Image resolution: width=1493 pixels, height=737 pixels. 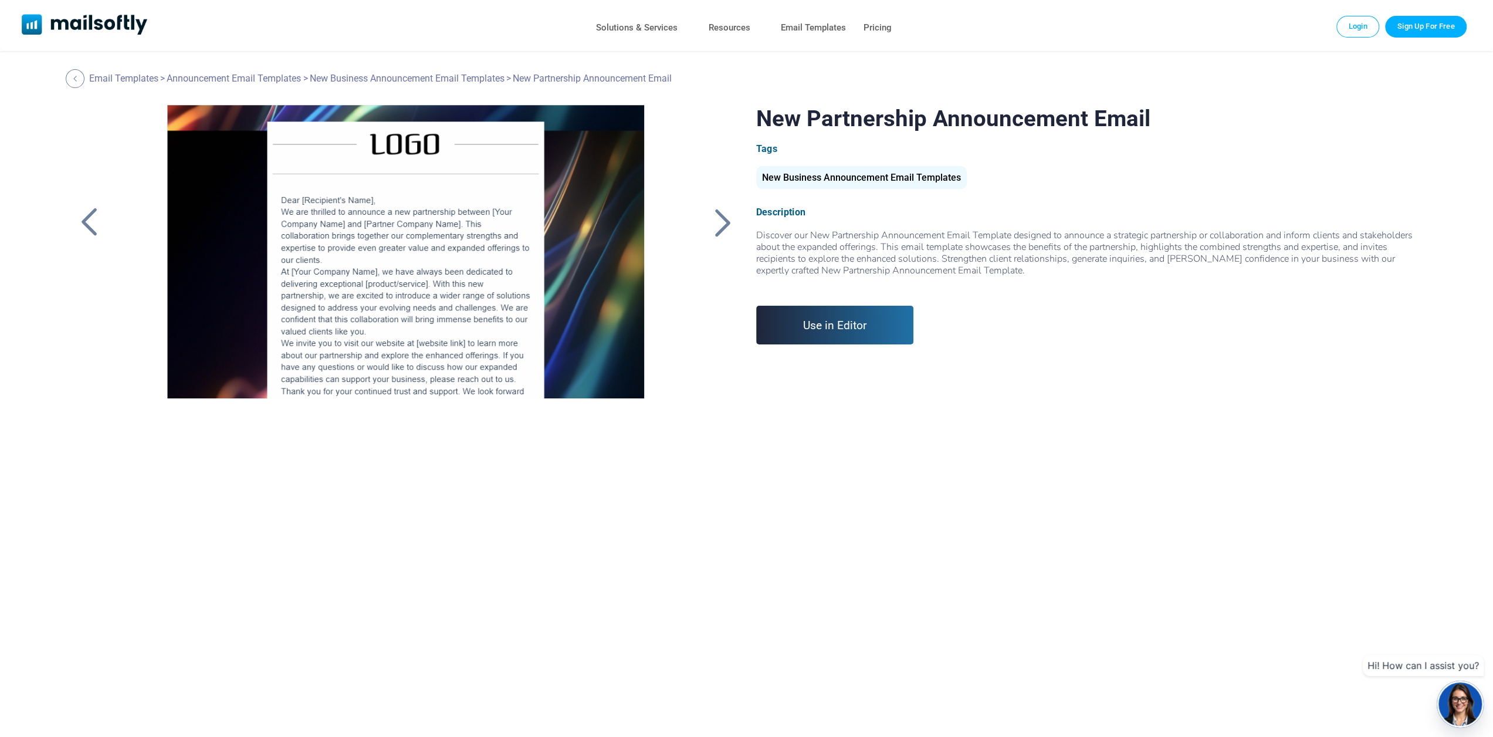 What do you see at coordinates (729, 28) in the screenshot?
I see `a: Resources` at bounding box center [729, 28].